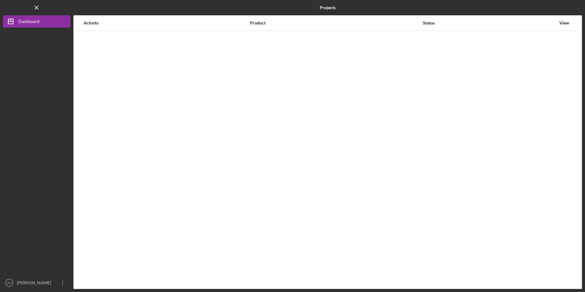 This screenshot has width=585, height=292. Describe the element at coordinates (489, 23) in the screenshot. I see `div: Status` at that location.